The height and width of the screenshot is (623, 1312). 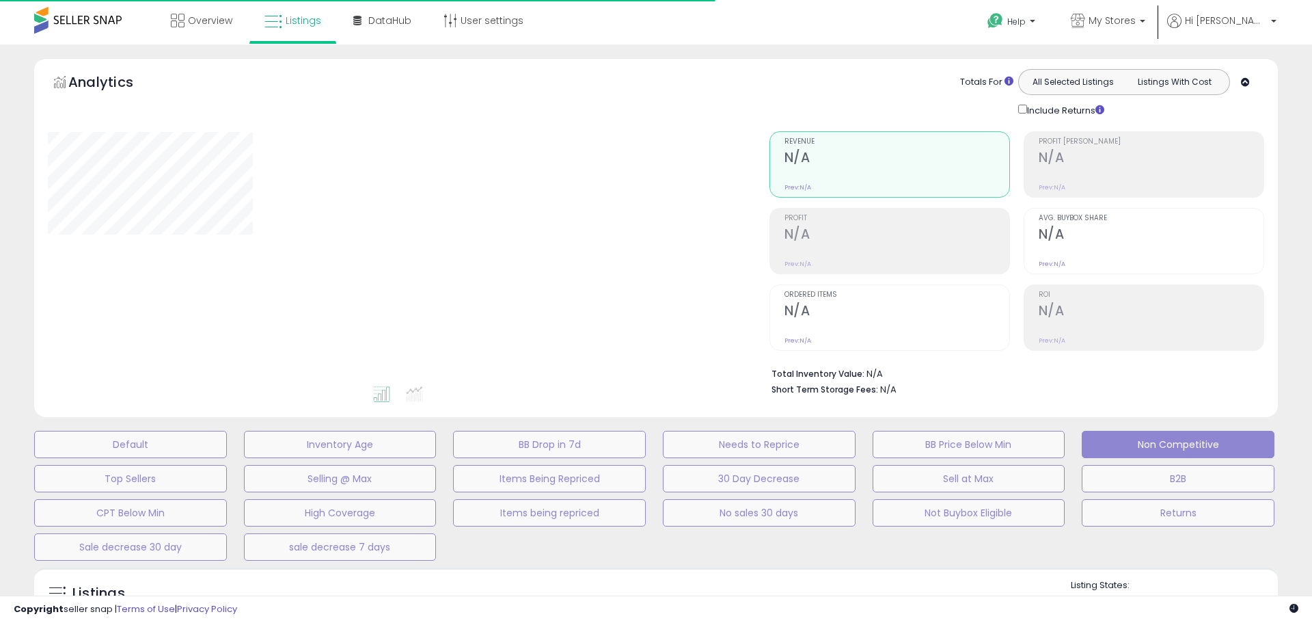 I want to click on span: N/A, so click(x=889, y=389).